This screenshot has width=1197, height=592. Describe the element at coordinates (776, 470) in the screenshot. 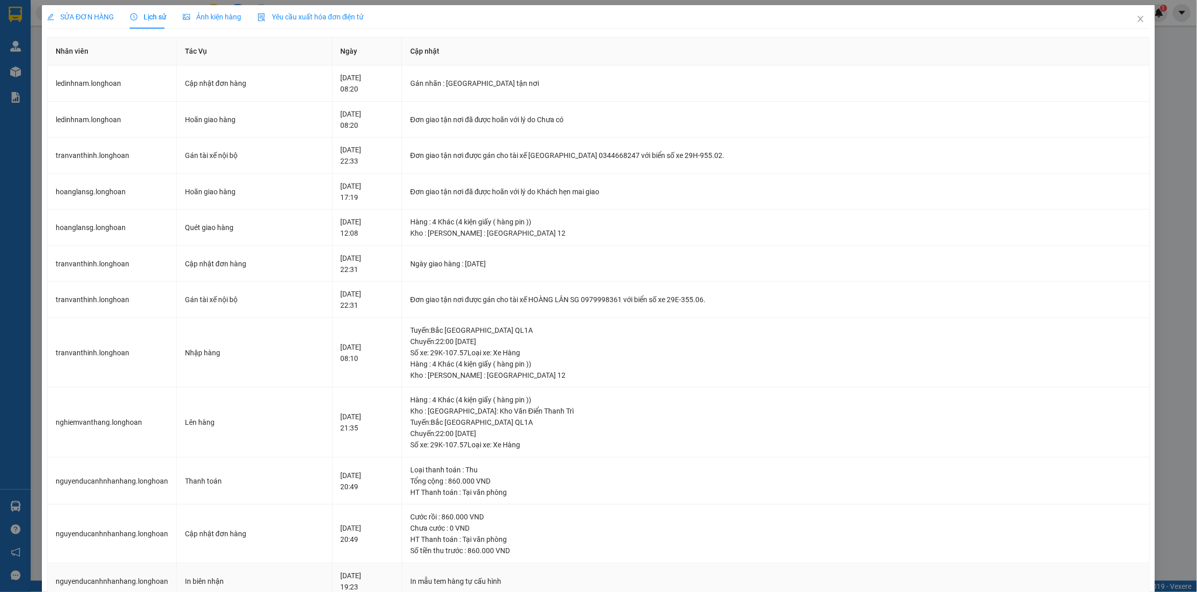

I see `div: Loại thanh toán : Thu` at that location.